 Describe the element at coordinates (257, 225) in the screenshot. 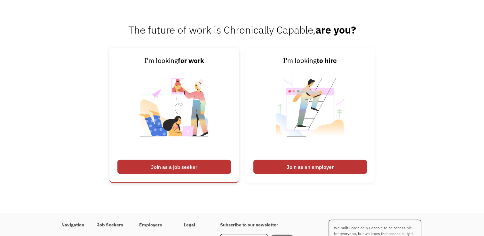

I see `h4: Subscribe to our newsletter` at that location.